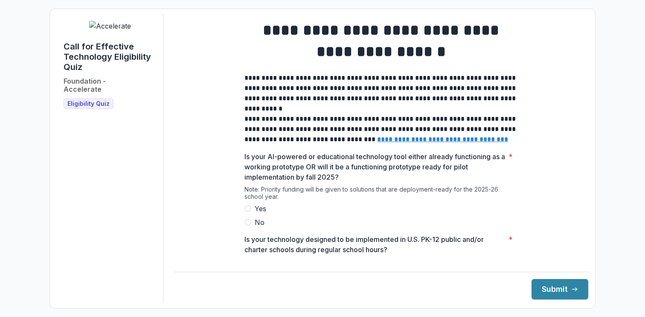 The image size is (645, 317). I want to click on p: Is your AI-powered or educational technology tool either already functioning as a working prototy..., so click(375, 167).